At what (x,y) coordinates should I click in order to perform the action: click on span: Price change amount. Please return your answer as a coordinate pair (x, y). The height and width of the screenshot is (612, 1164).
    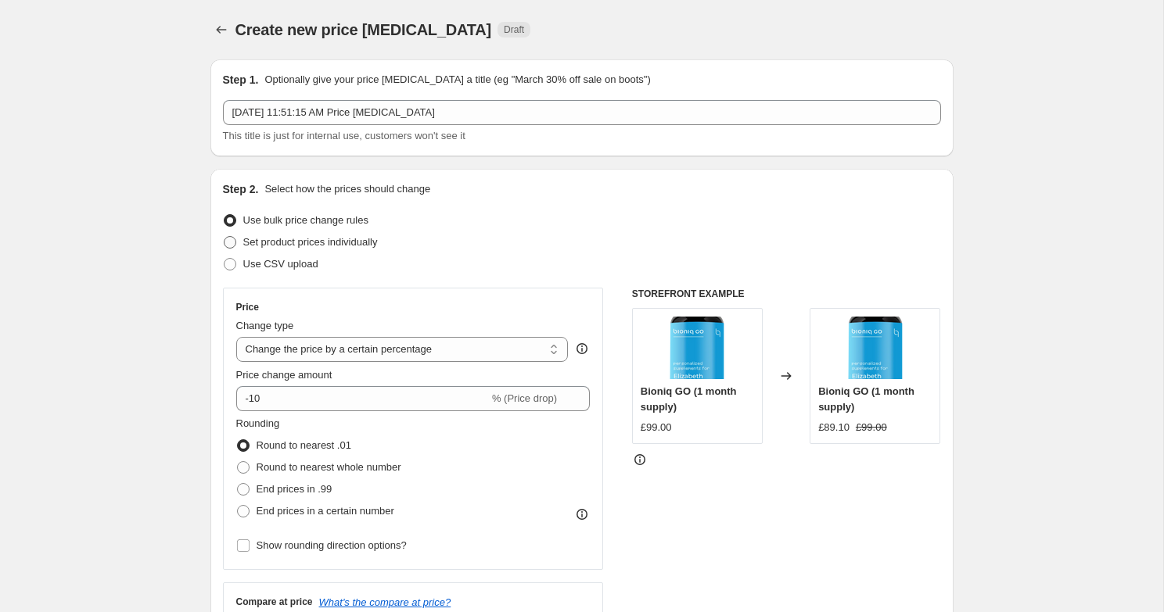
    Looking at the image, I should click on (284, 375).